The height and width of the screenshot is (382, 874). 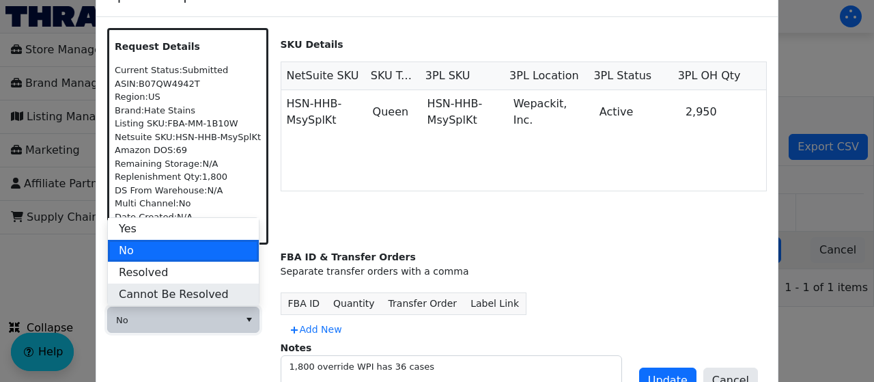 I want to click on div: Remaining Storage: N/A, so click(x=188, y=164).